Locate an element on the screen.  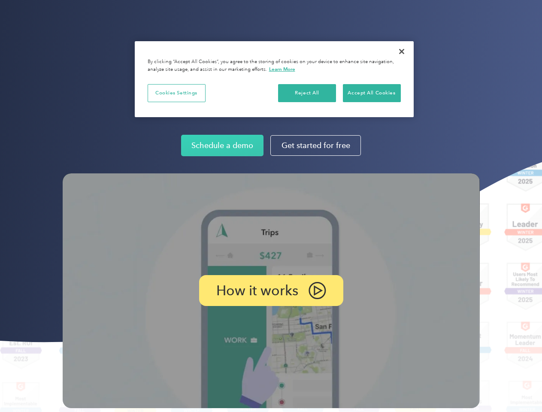
button: Close is located at coordinates (401, 51).